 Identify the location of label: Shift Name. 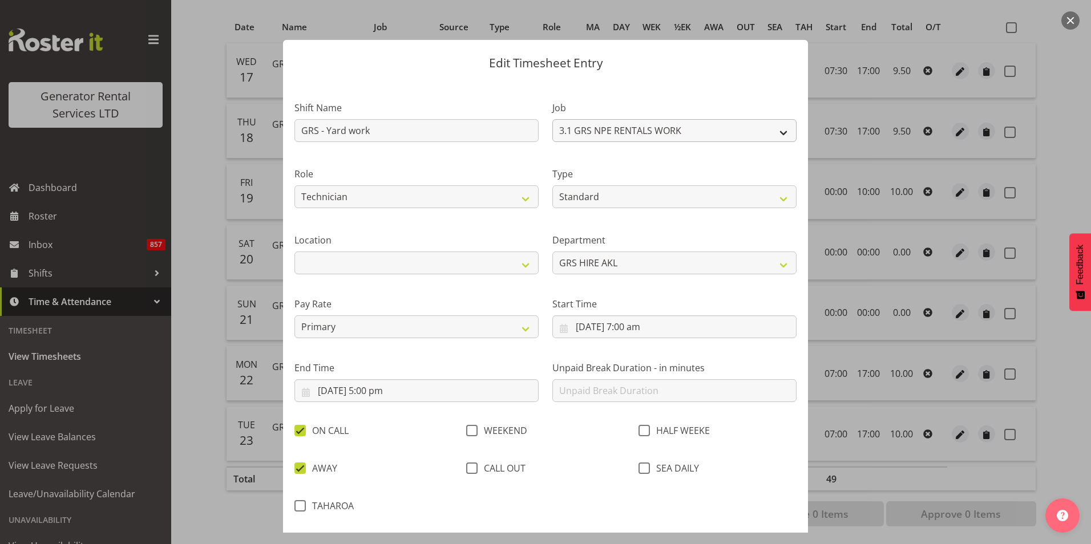
(416, 108).